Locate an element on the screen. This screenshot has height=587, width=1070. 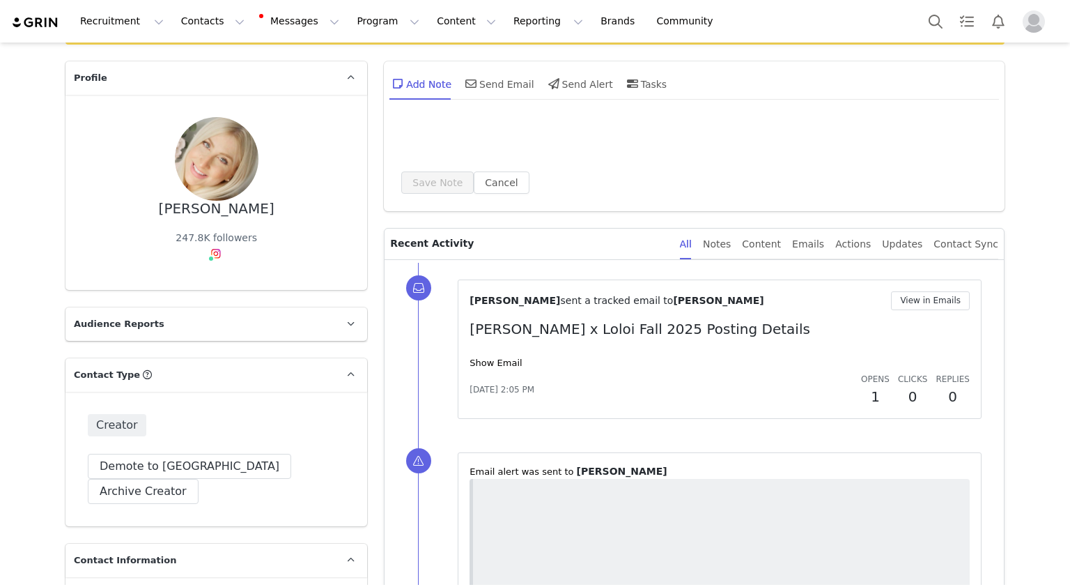
div: Actions is located at coordinates (853, 244).